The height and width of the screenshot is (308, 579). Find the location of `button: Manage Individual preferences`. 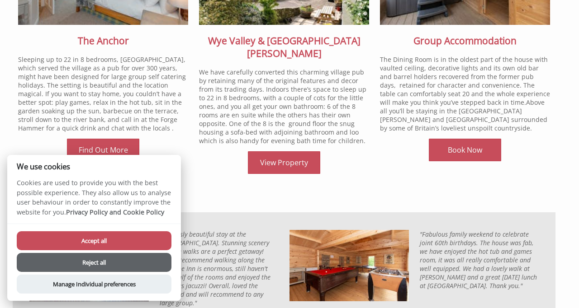

button: Manage Individual preferences is located at coordinates (94, 284).